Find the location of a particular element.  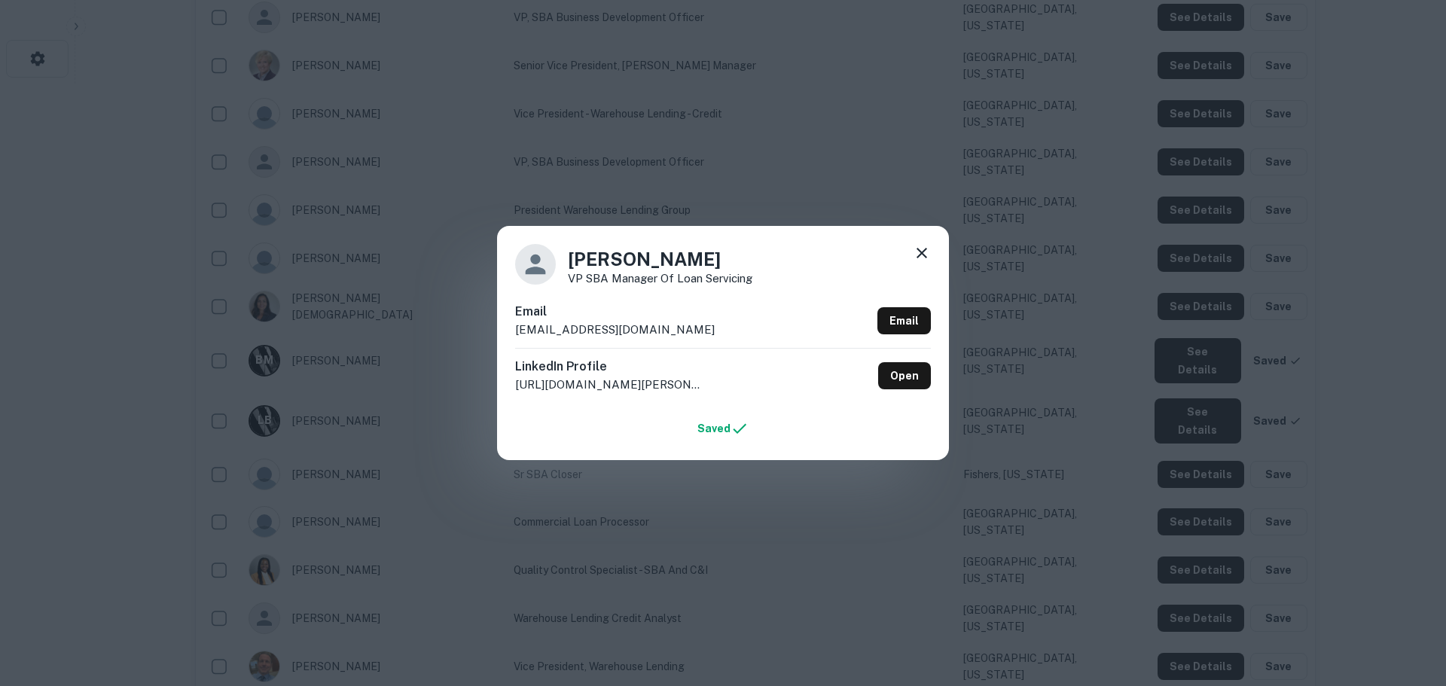

a: Open is located at coordinates (904, 376).